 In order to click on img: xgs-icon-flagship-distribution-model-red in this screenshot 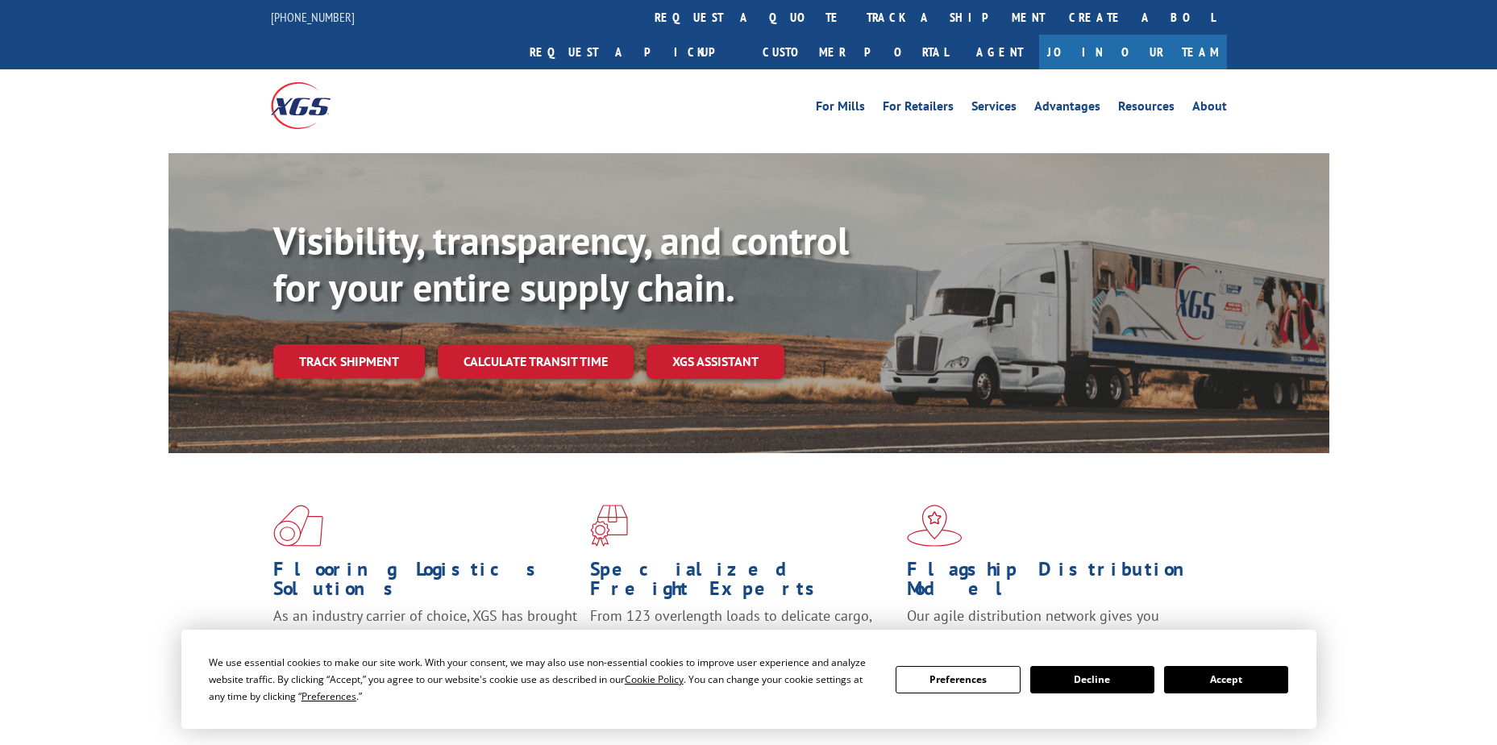, I will do `click(934, 526)`.